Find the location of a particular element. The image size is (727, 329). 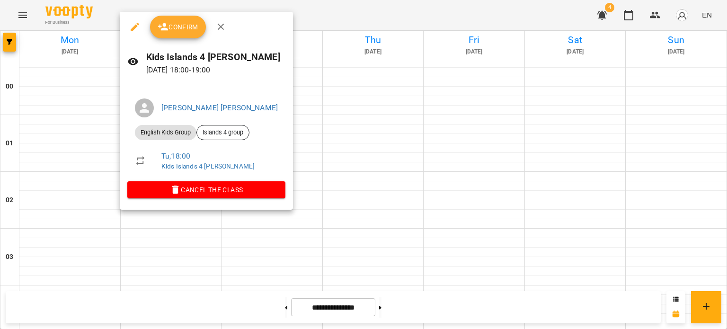

button: Confirm is located at coordinates (178, 27).